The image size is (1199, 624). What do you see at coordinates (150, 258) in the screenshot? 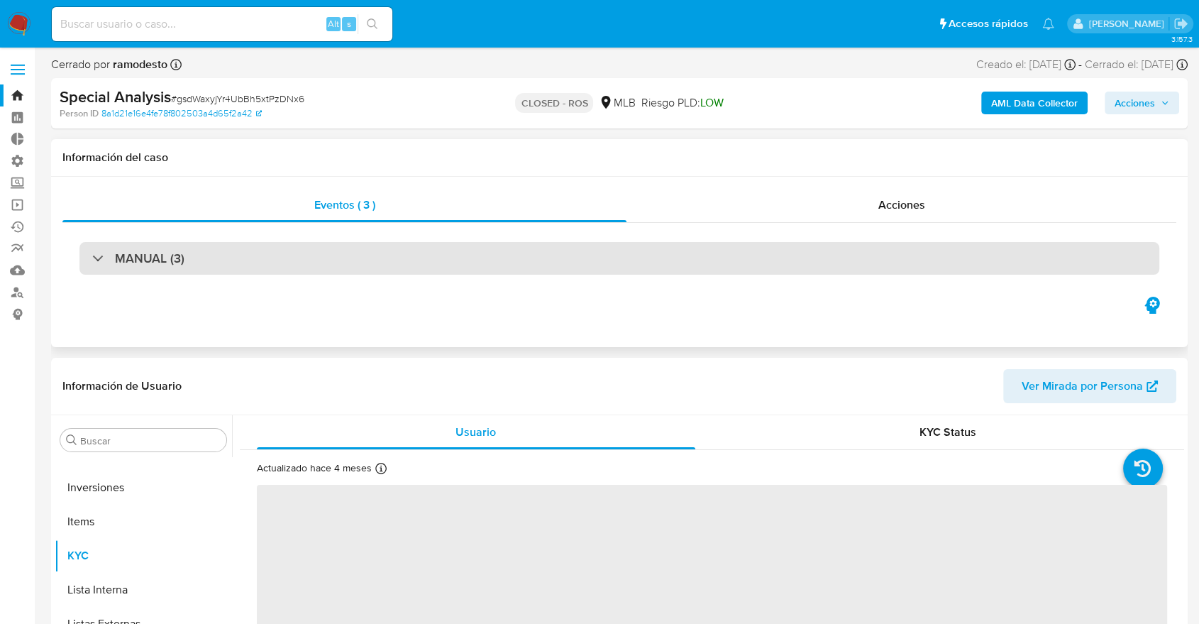
I see `h3: MANUAL (3)` at bounding box center [150, 258].